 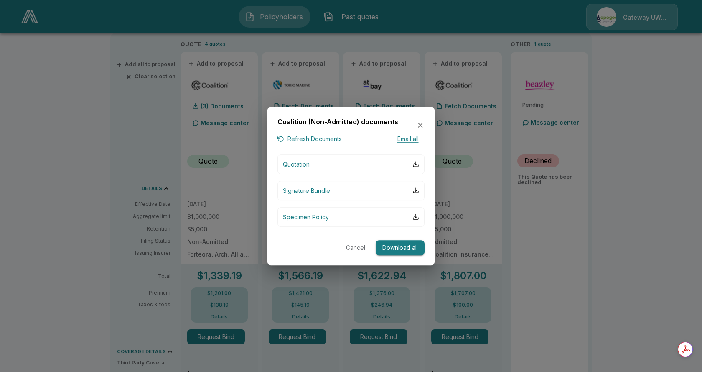 What do you see at coordinates (306, 190) in the screenshot?
I see `p: Signature Bundle` at bounding box center [306, 190].